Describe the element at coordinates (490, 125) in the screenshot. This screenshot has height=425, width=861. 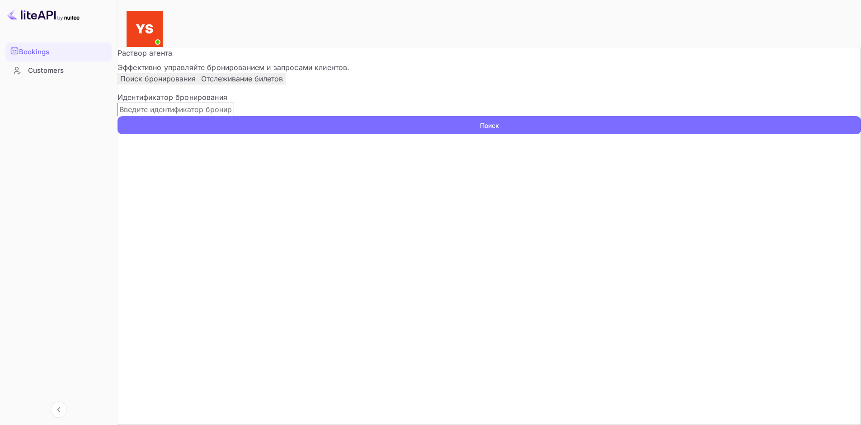
I see `ya-tr-span: Поиск` at that location.